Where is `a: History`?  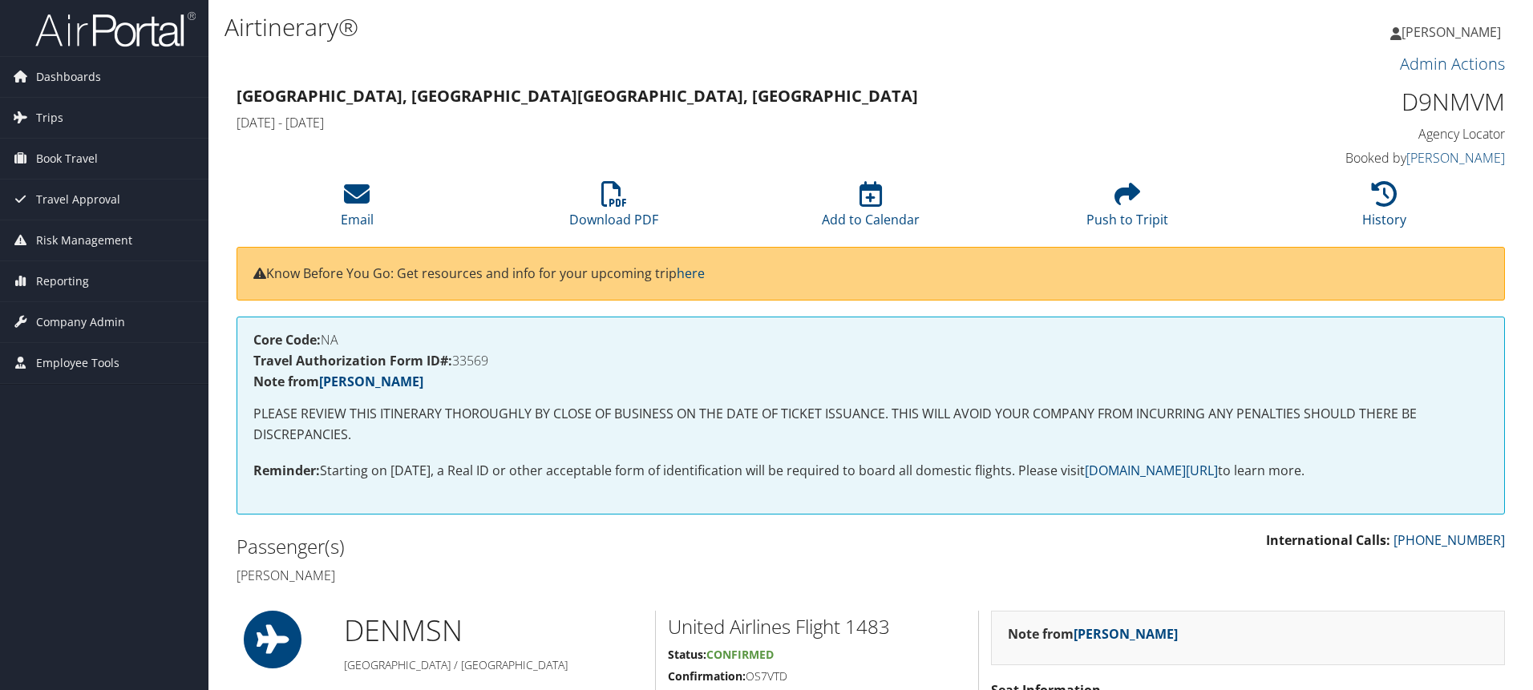
a: History is located at coordinates (1384, 209).